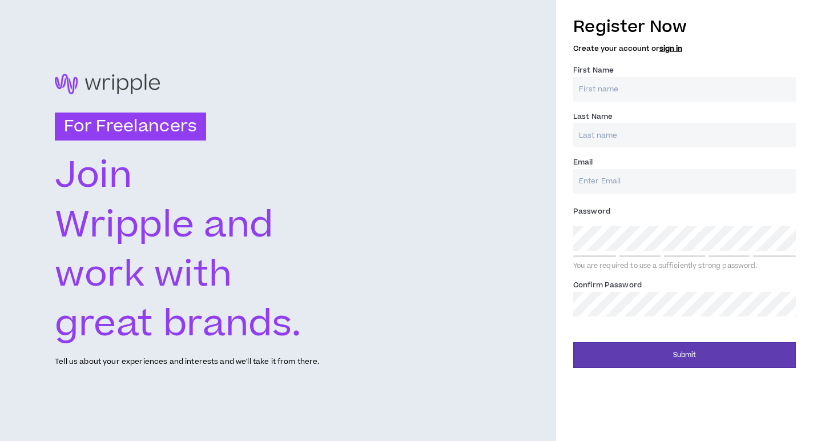  What do you see at coordinates (592, 211) in the screenshot?
I see `span: Password` at bounding box center [592, 211].